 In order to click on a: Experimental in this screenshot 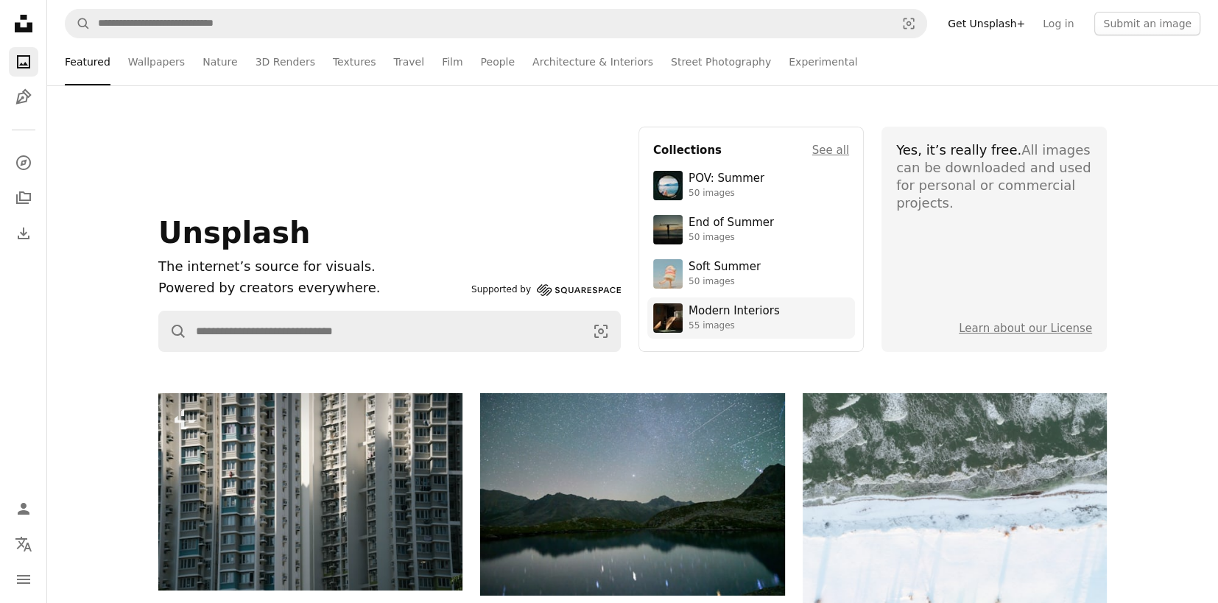, I will do `click(822, 62)`.